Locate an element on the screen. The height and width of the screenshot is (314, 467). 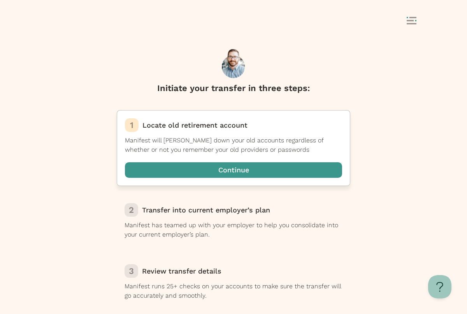
p: Manifest runs 25+ checks on your accounts to make sure the transfer will go accurately and smoothly. is located at coordinates (234, 291).